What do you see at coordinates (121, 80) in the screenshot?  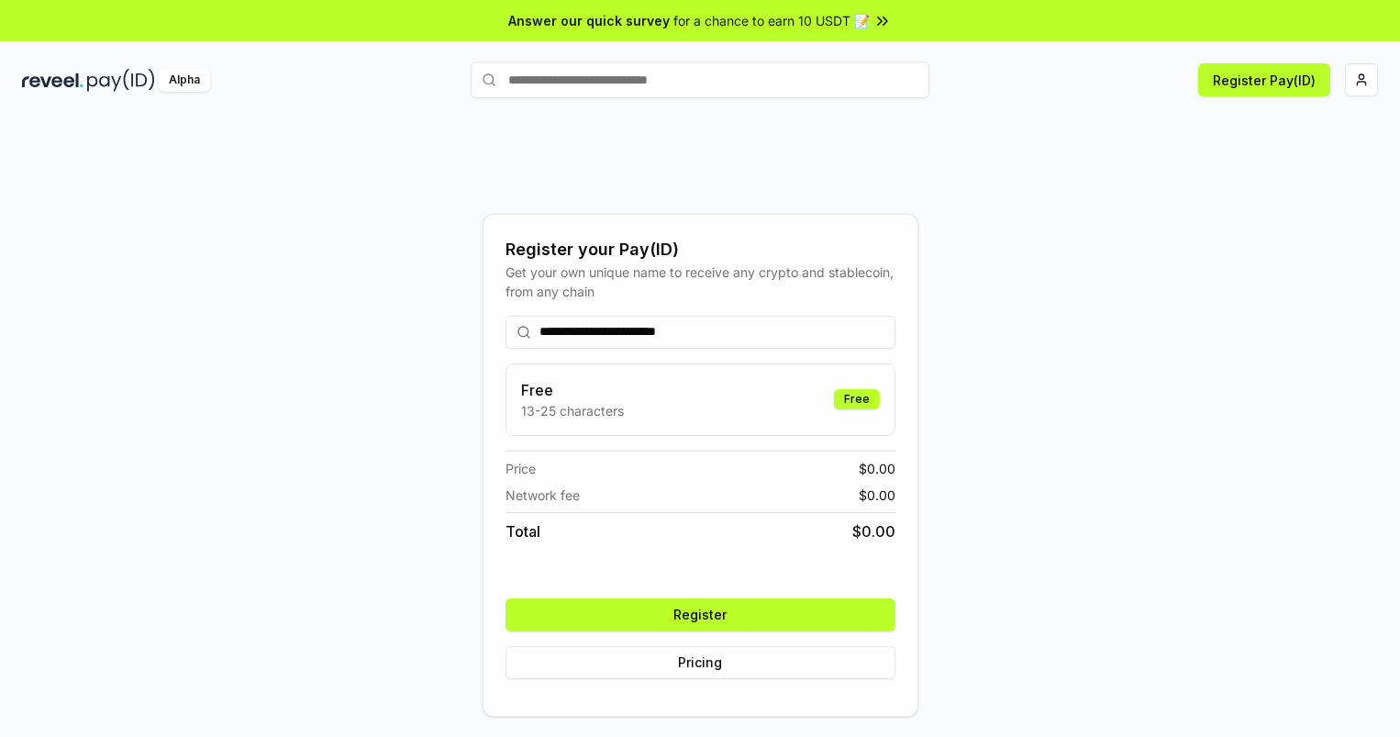 I see `img: pay_id` at bounding box center [121, 80].